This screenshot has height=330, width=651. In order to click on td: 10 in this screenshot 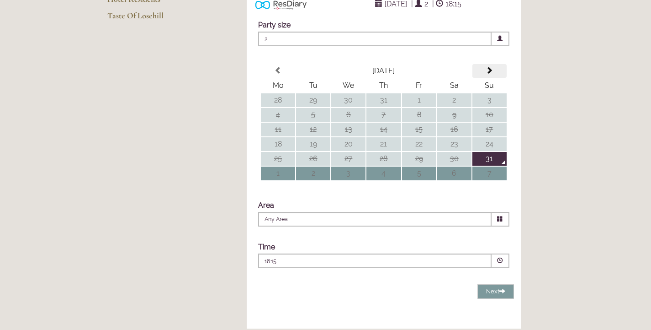, I will do `click(490, 115)`.